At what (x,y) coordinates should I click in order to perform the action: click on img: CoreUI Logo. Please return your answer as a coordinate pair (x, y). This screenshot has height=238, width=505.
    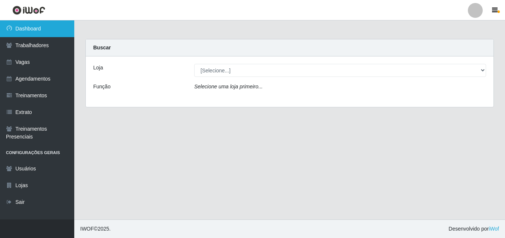
    Looking at the image, I should click on (29, 10).